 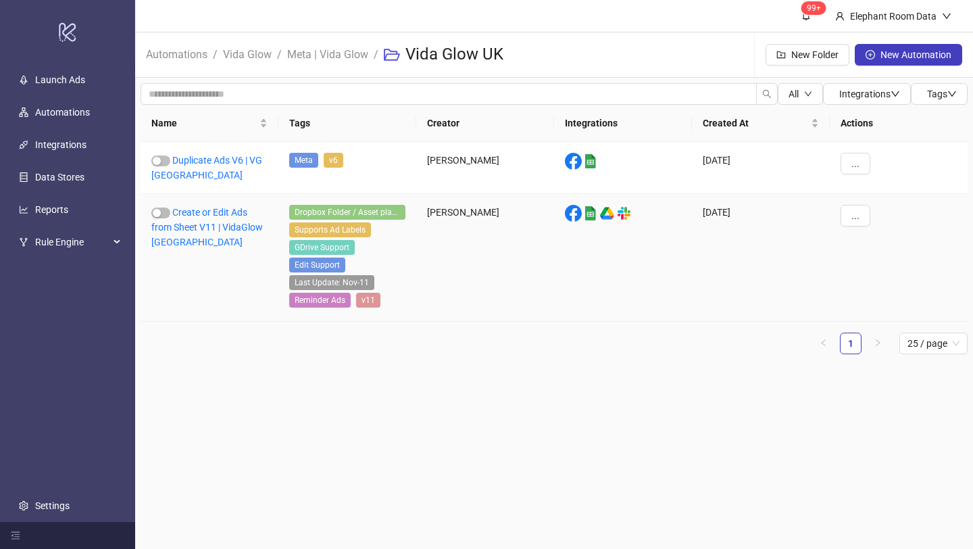 What do you see at coordinates (51, 209) in the screenshot?
I see `a: Reports` at bounding box center [51, 209].